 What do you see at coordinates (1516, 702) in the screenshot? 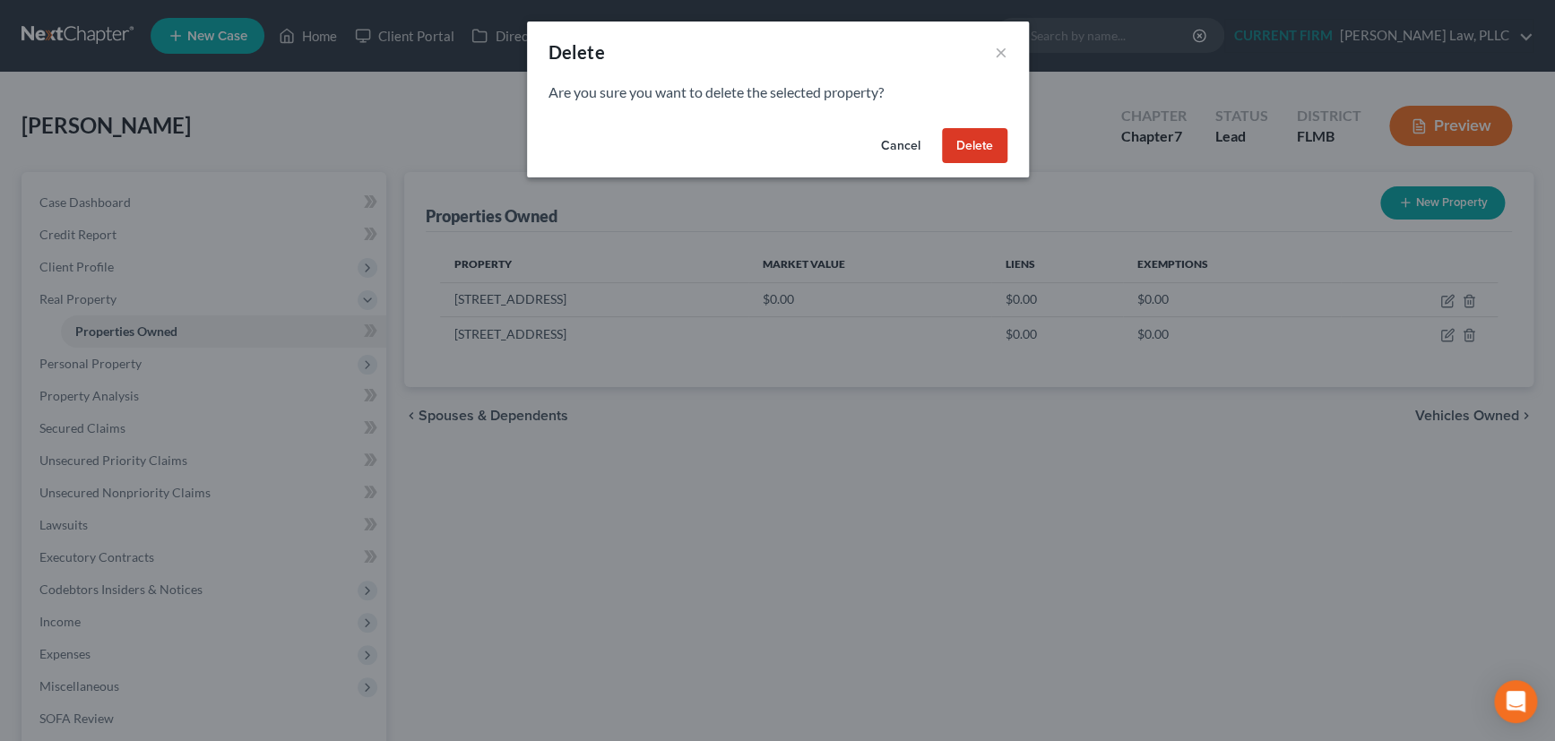
I see `div: Open Intercom Messenger` at bounding box center [1516, 702].